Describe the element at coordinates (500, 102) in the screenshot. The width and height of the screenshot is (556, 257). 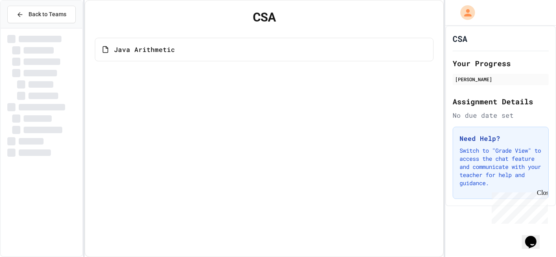
I see `h2: Assignment Details` at that location.